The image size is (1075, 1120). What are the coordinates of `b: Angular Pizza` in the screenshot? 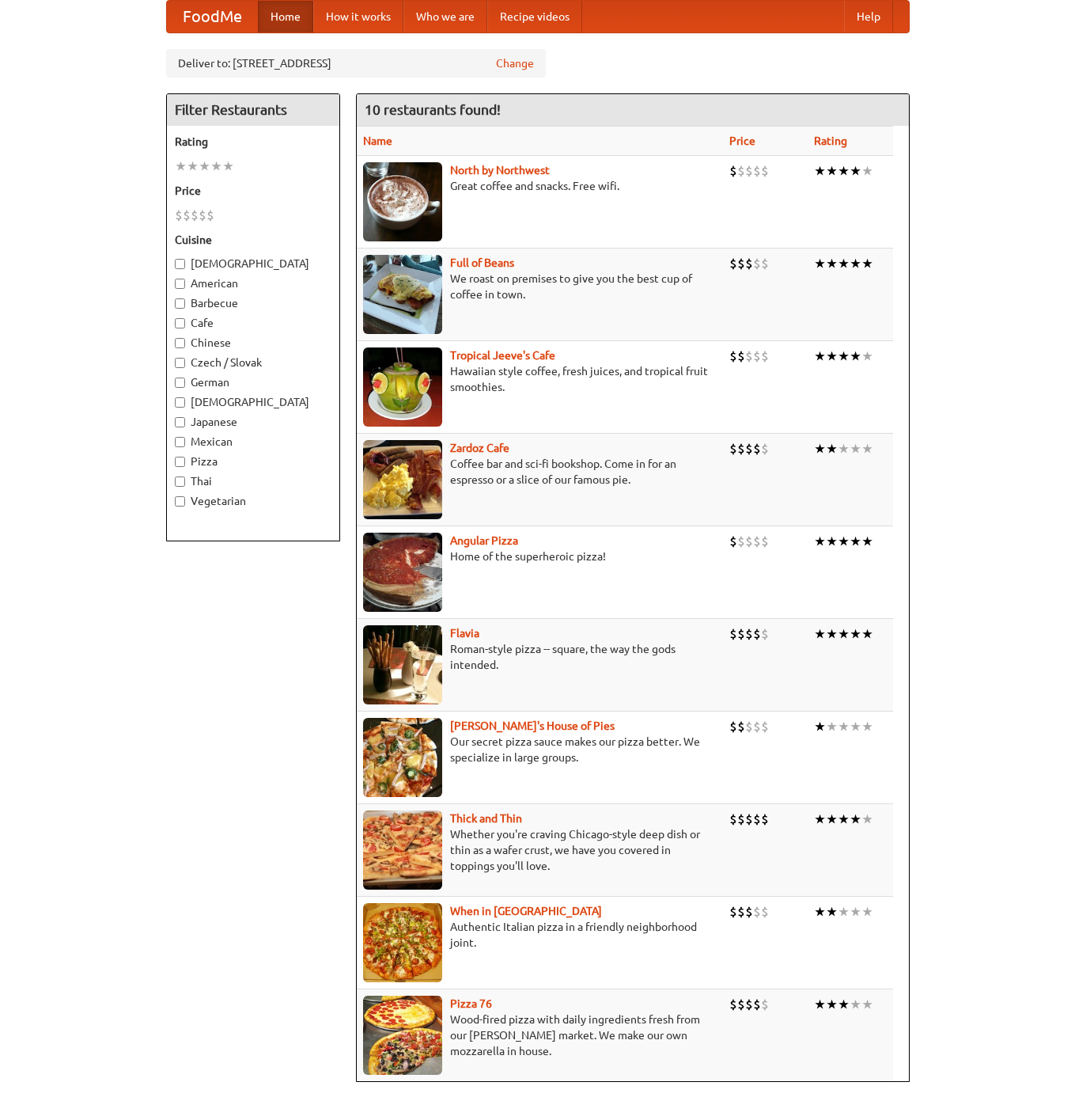 It's located at (484, 540).